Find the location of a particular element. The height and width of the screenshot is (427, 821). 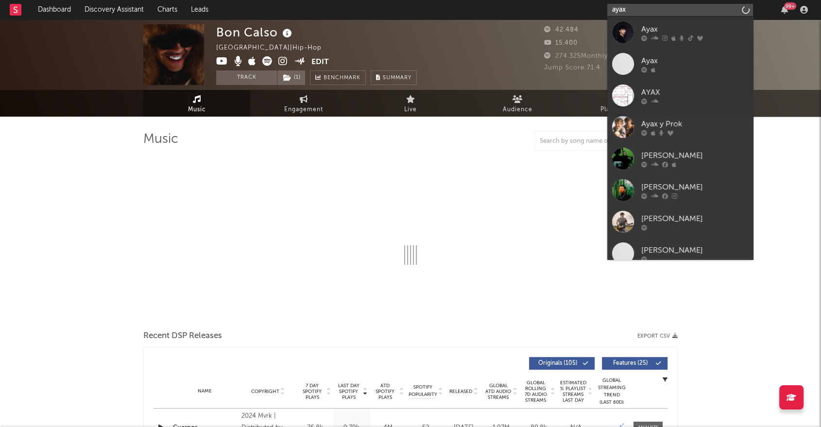

span: 7 Day Spotify Plays is located at coordinates (312, 391).